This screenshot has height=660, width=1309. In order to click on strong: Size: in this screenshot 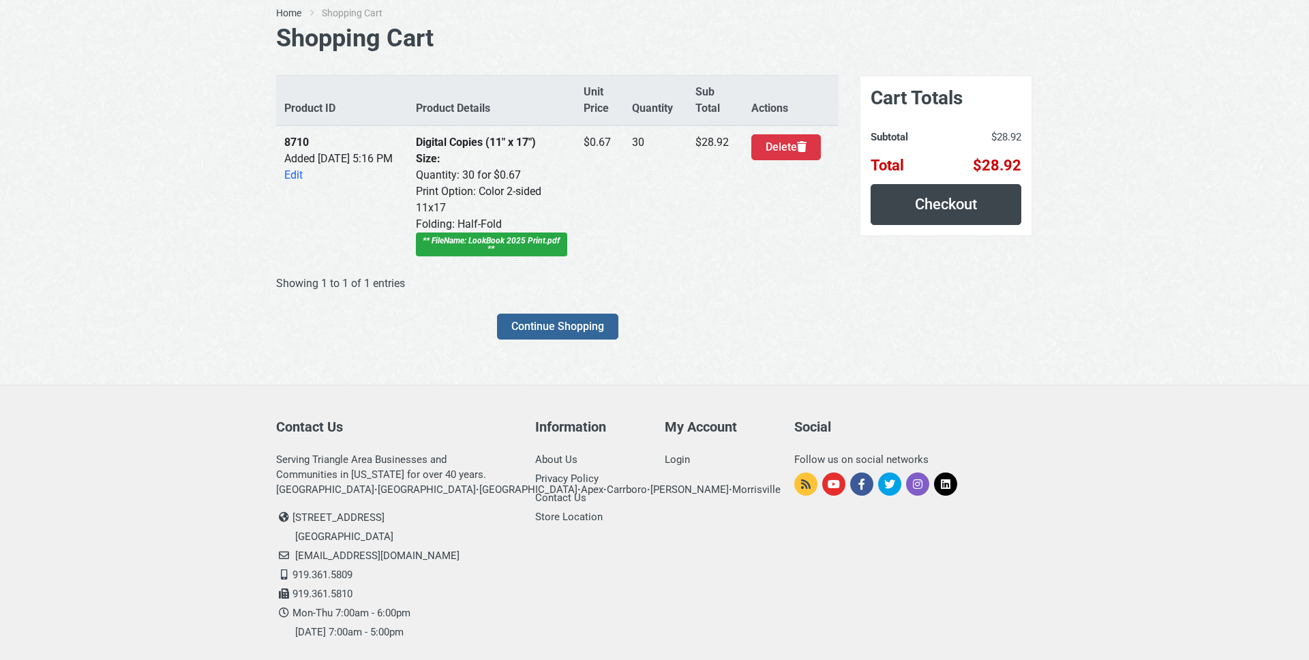, I will do `click(428, 158)`.